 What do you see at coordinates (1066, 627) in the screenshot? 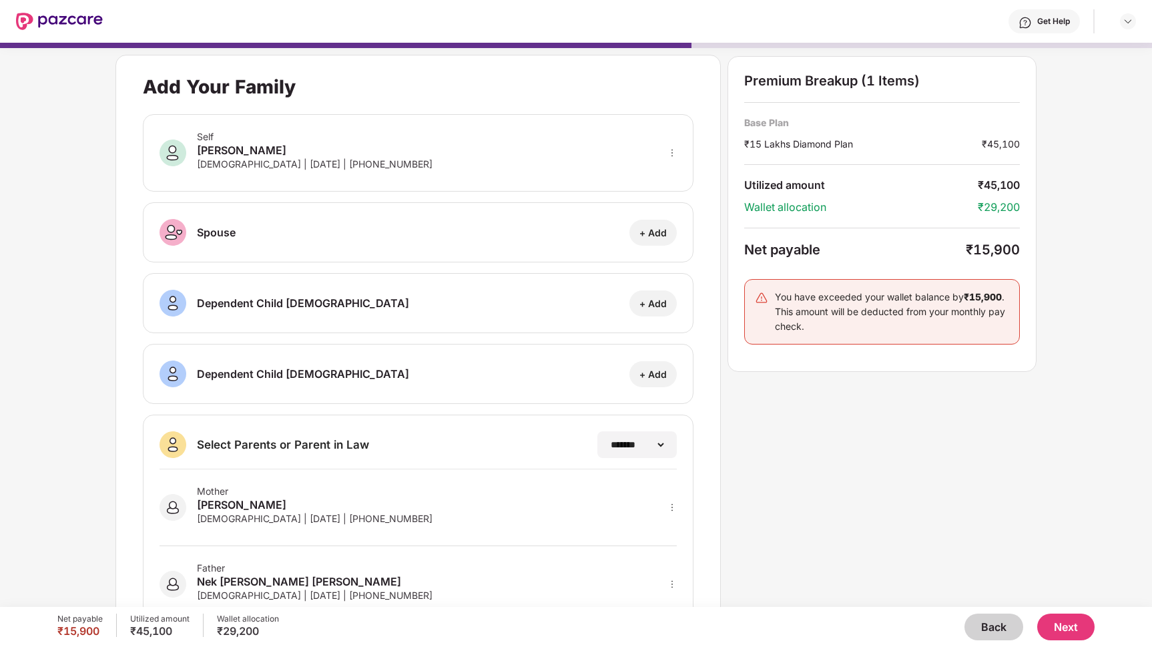
I see `button: Next` at bounding box center [1066, 627].